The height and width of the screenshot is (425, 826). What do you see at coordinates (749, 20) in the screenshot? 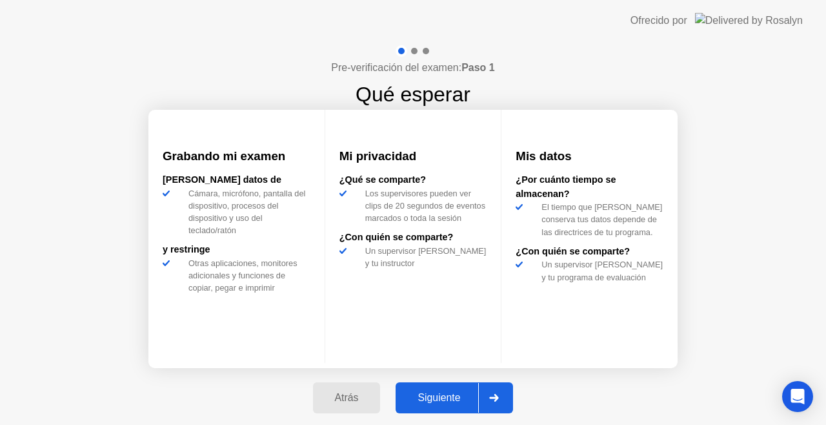
I see `img: Delivered by Rosalyn` at bounding box center [749, 20].